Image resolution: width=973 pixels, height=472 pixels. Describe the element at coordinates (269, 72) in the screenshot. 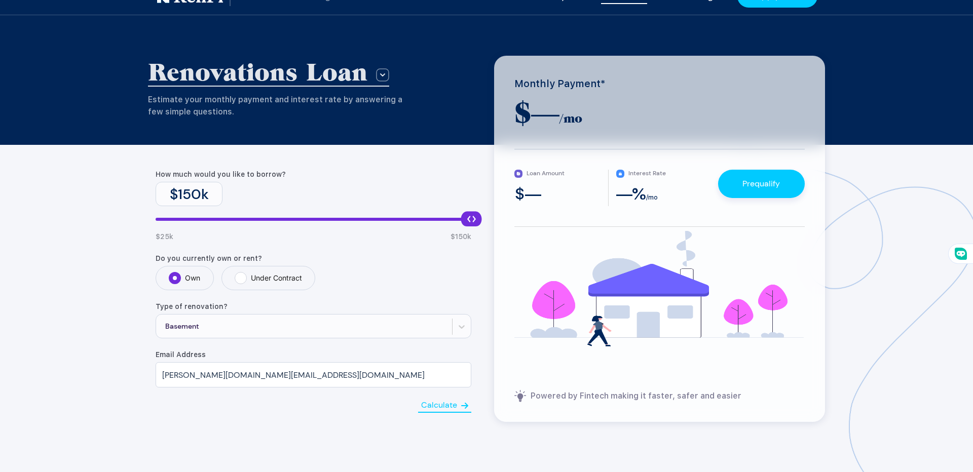

I see `div: Renovations Loan` at that location.